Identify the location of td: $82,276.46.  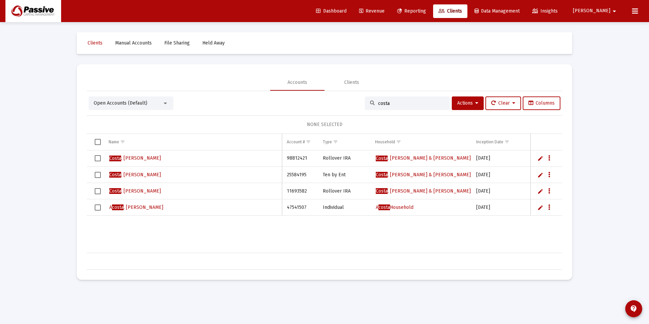
(575, 191).